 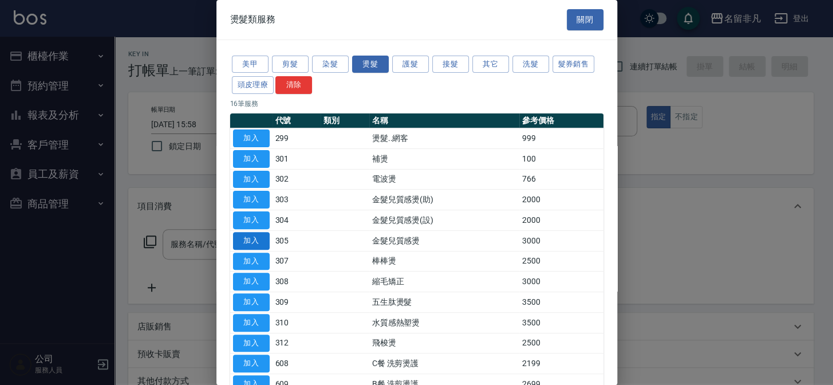 What do you see at coordinates (297, 302) in the screenshot?
I see `td: 309` at bounding box center [297, 302].